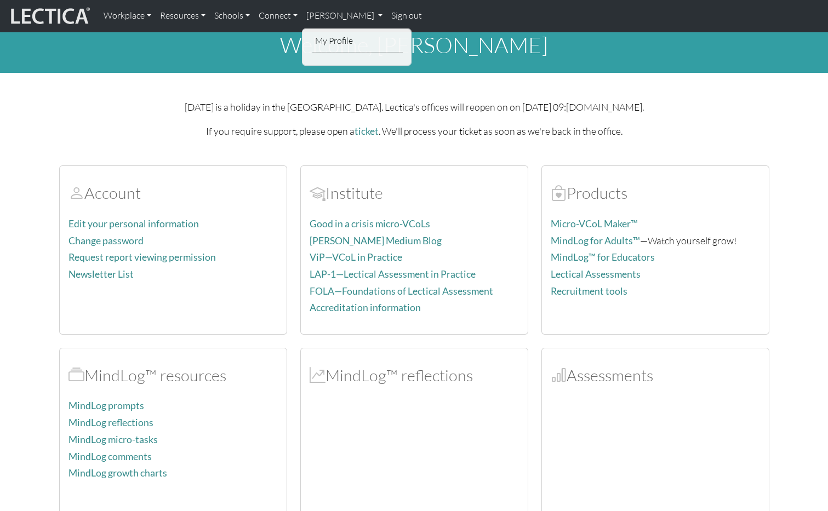  I want to click on h2: Products, so click(655, 193).